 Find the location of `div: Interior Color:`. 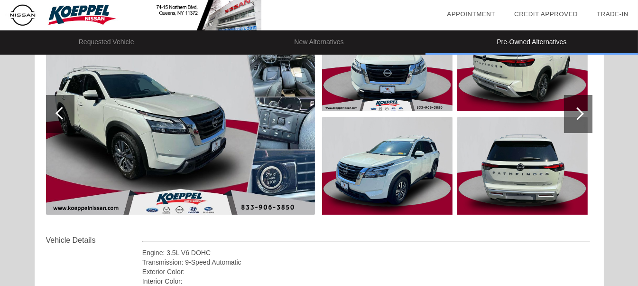

div: Interior Color: is located at coordinates (366, 281).